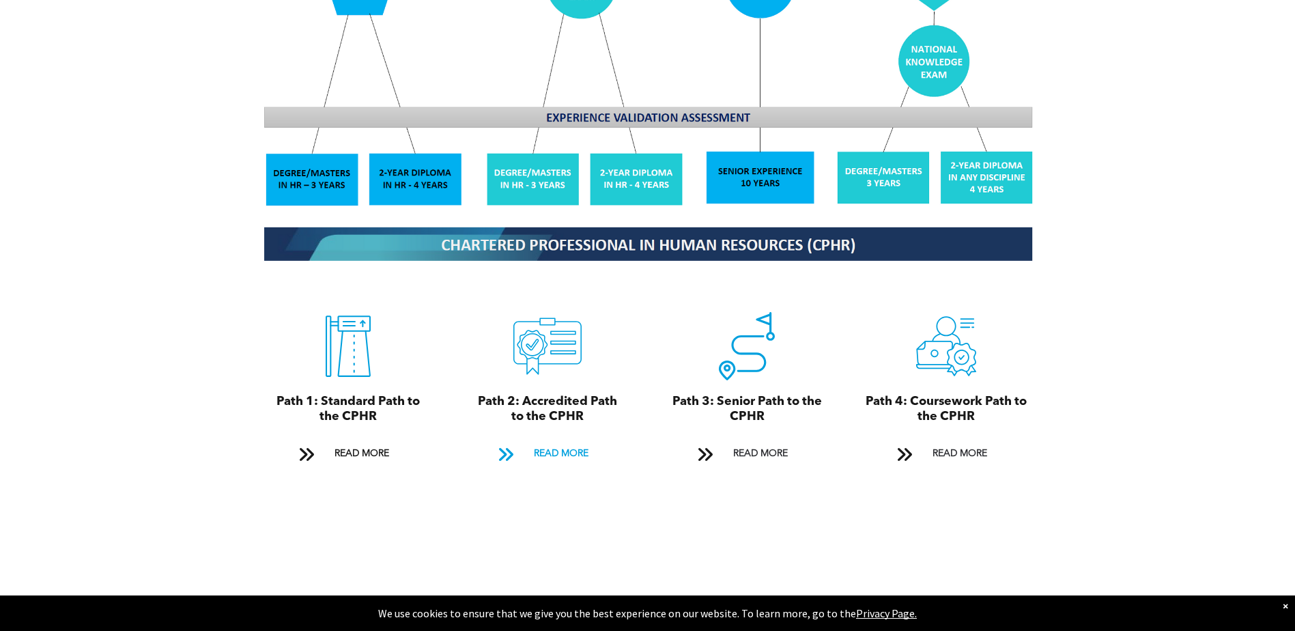  I want to click on div: Dismiss notification, so click(1286, 606).